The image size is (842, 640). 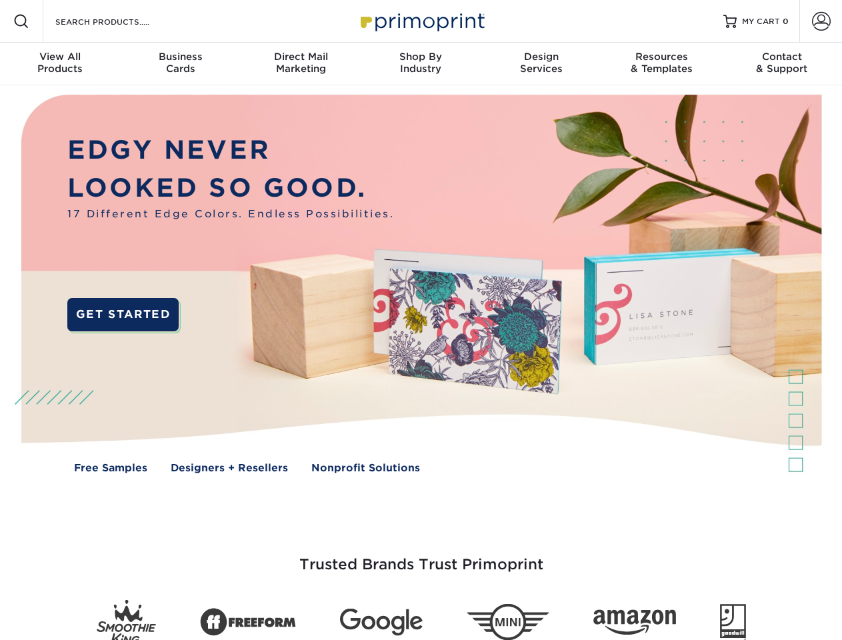 I want to click on span: Contact, so click(x=782, y=57).